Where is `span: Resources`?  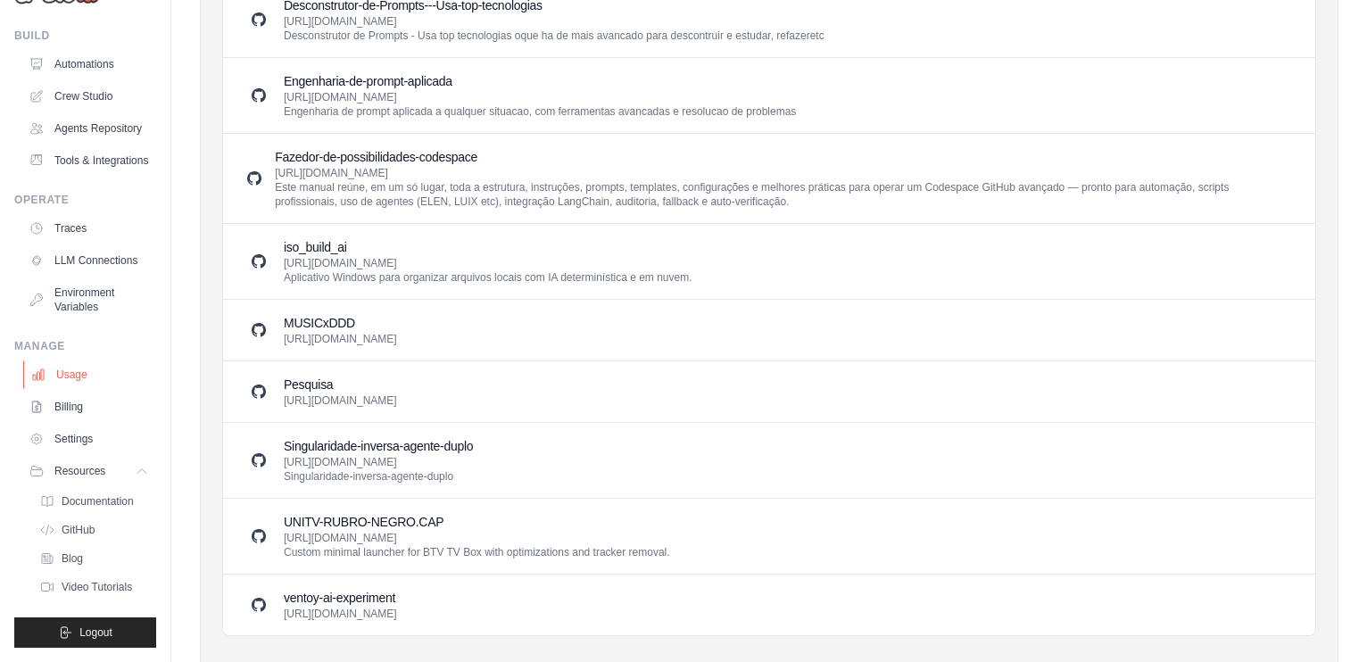 span: Resources is located at coordinates (79, 471).